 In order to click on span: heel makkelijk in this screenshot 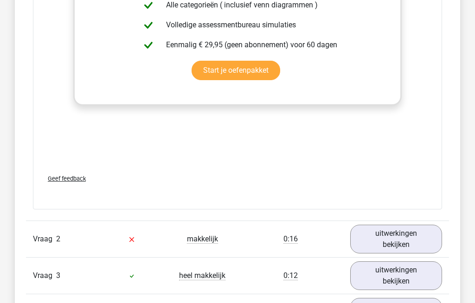, I will do `click(202, 276)`.